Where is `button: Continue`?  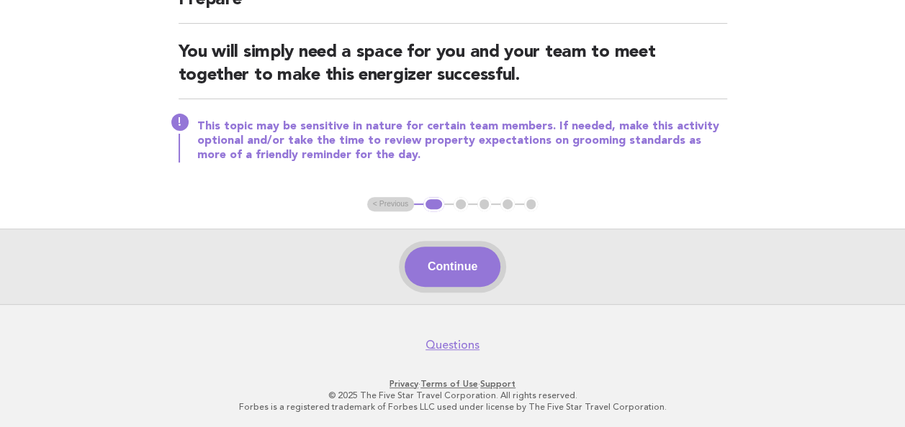
button: Continue is located at coordinates (452, 267).